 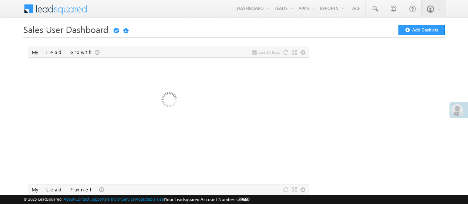 What do you see at coordinates (150, 199) in the screenshot?
I see `a: Acceptable Use` at bounding box center [150, 199].